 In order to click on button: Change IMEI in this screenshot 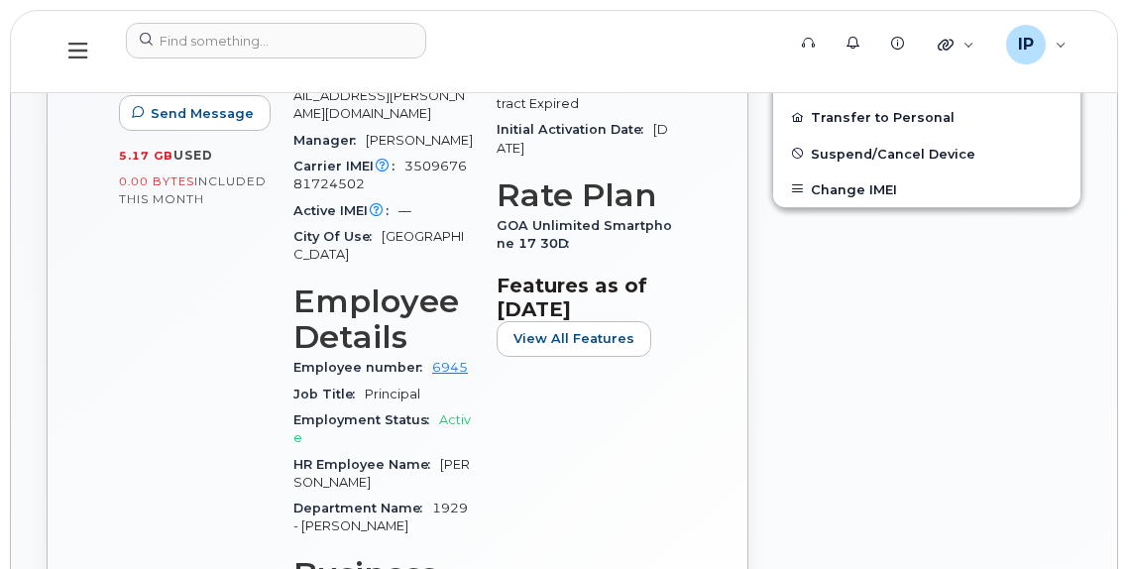, I will do `click(926, 189)`.